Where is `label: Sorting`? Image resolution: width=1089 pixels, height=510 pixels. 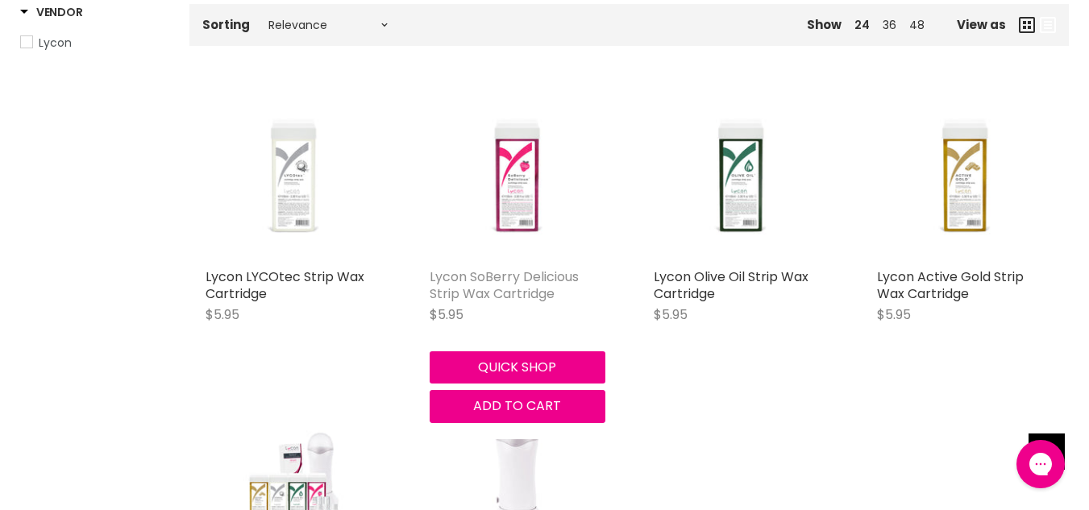 label: Sorting is located at coordinates (226, 24).